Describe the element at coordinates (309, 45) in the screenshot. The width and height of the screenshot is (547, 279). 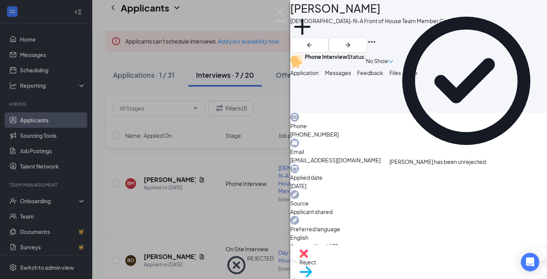
I see `button: ArrowLeftNew` at that location.